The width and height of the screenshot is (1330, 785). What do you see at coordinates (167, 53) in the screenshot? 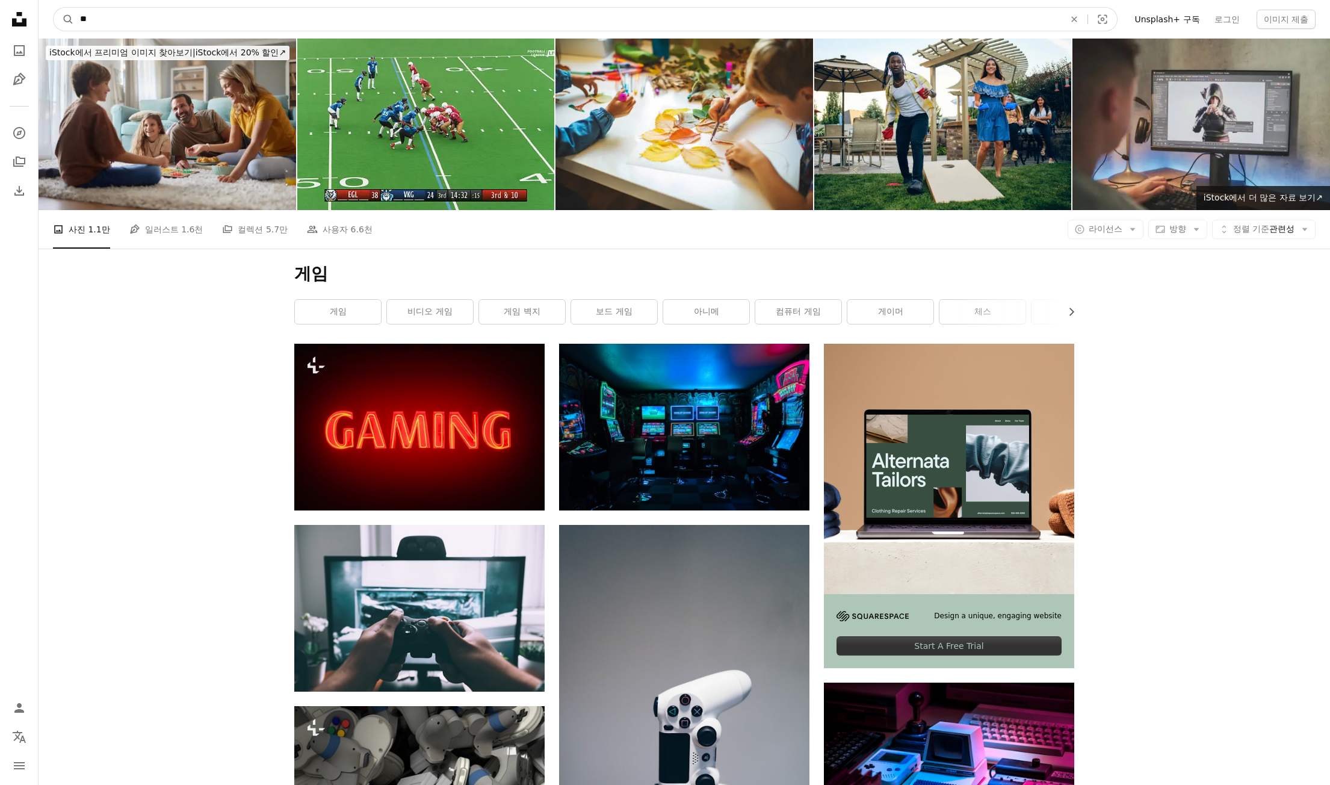
I see `a: iStock에서 프리미엄 이미지 찾아보기|iStock에서 20% 할인↗` at bounding box center [167, 53].